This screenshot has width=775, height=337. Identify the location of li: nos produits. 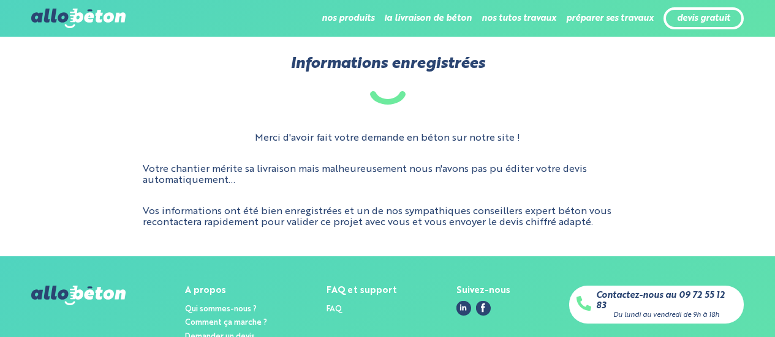
(348, 18).